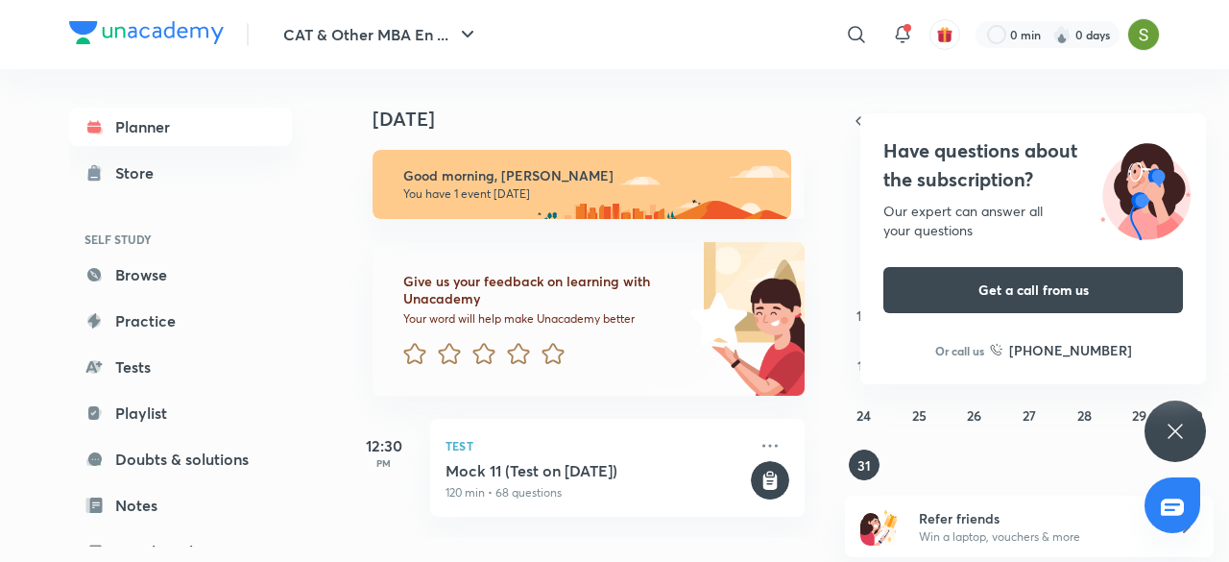 Image resolution: width=1229 pixels, height=562 pixels. I want to click on a: Doubts & solutions, so click(181, 459).